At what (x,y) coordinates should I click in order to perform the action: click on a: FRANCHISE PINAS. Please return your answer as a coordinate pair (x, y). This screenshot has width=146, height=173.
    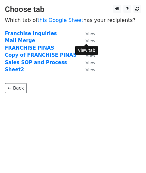
    Looking at the image, I should click on (29, 48).